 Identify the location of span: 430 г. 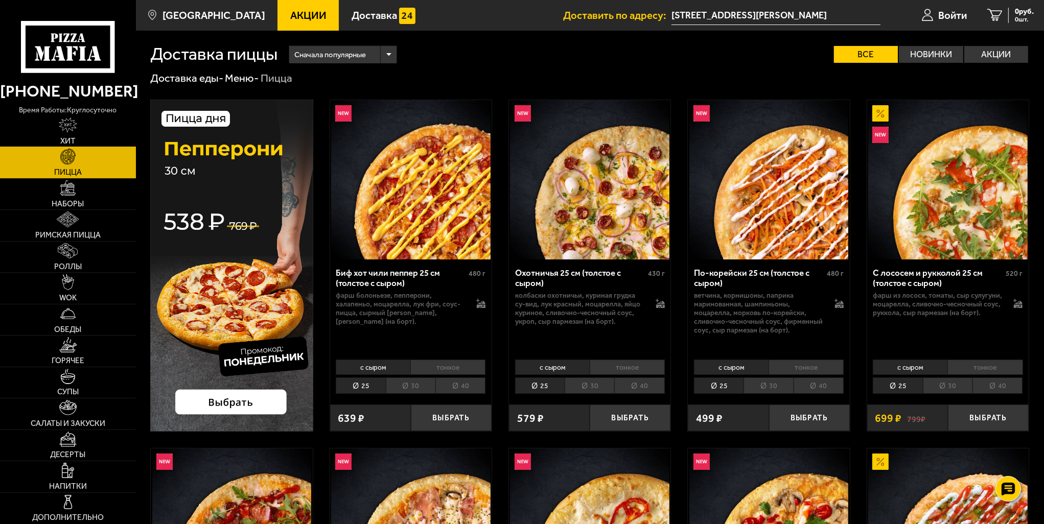
(656, 273).